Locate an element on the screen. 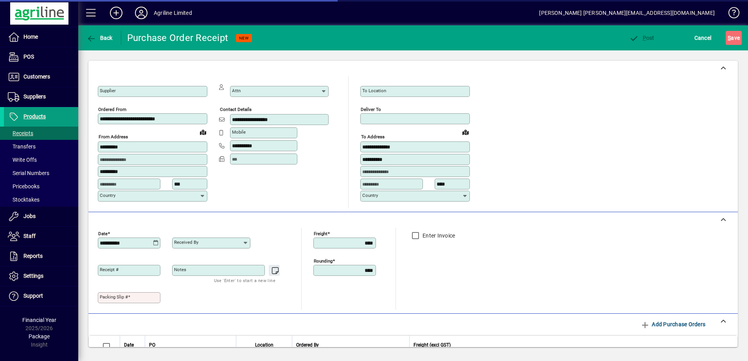 Image resolution: width=748 pixels, height=361 pixels. span: Receipts is located at coordinates (20, 133).